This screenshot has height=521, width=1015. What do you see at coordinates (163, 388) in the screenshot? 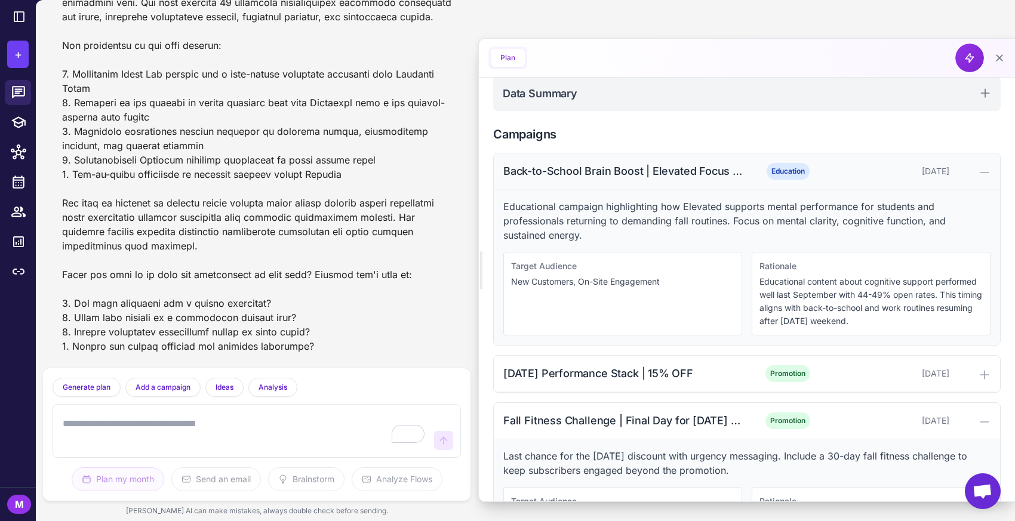
I see `span: Add a campaign` at bounding box center [163, 388].